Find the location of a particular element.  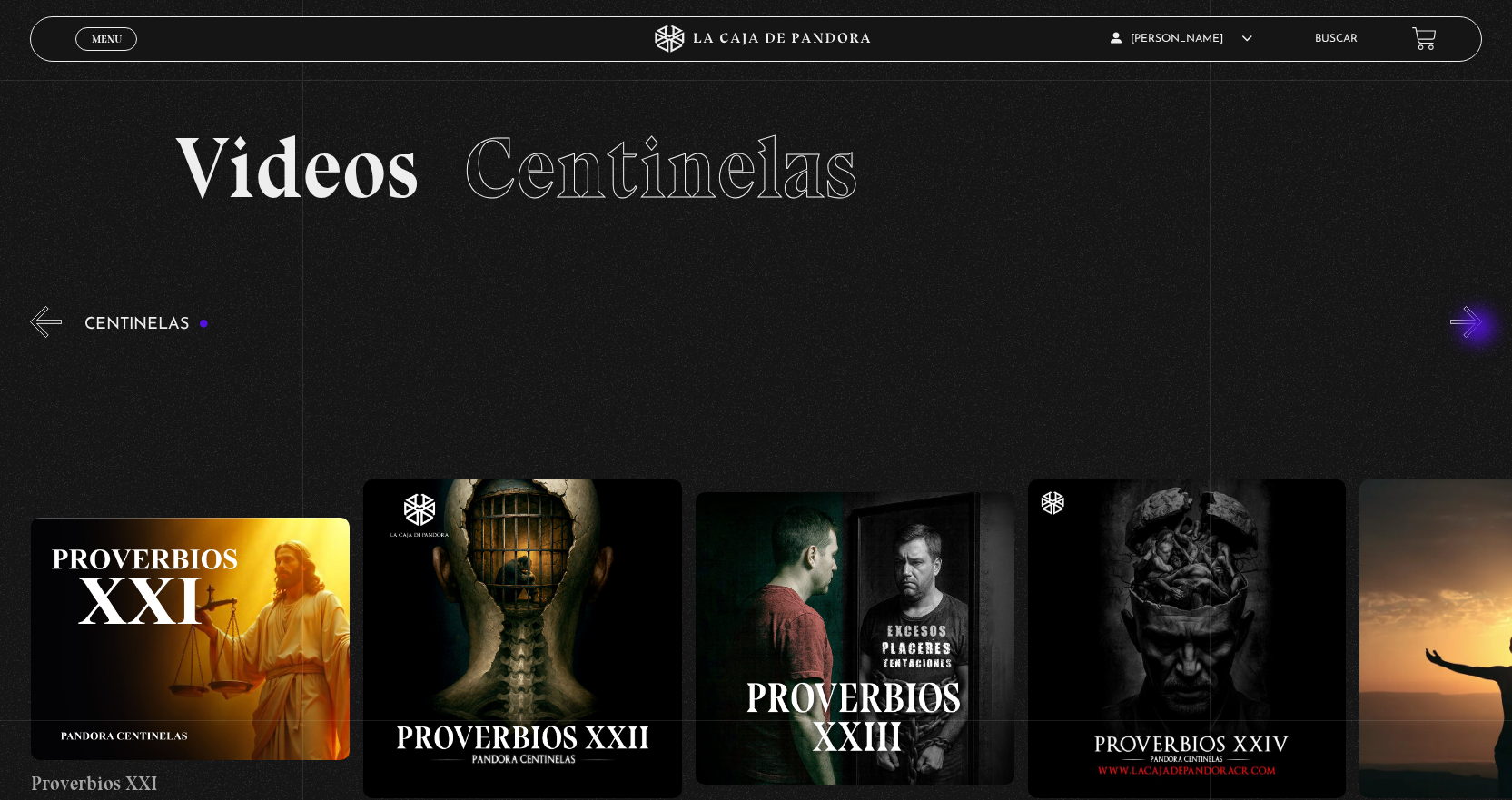

span: Menu is located at coordinates (106, 39).